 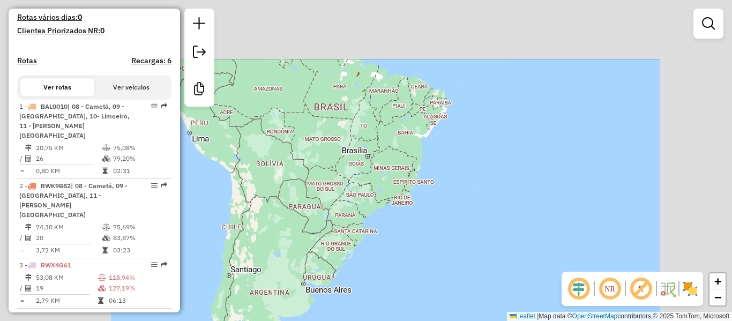 What do you see at coordinates (27, 61) in the screenshot?
I see `a: Rotas` at bounding box center [27, 61].